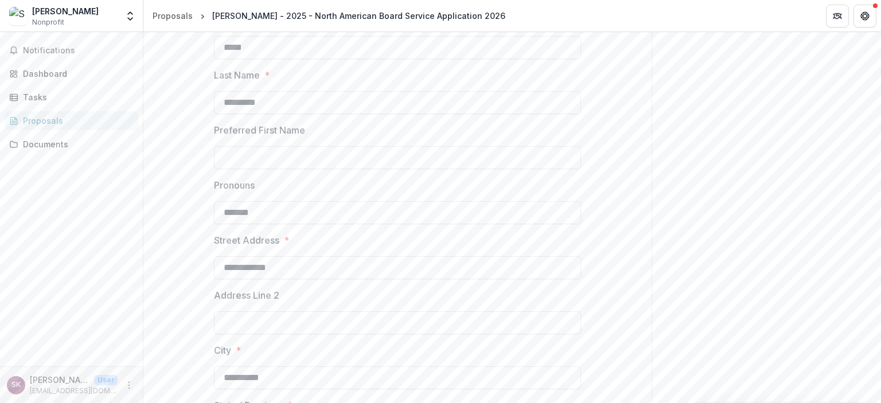 The width and height of the screenshot is (881, 403). Describe the element at coordinates (329, 15) in the screenshot. I see `nav: breadcrumb` at that location.